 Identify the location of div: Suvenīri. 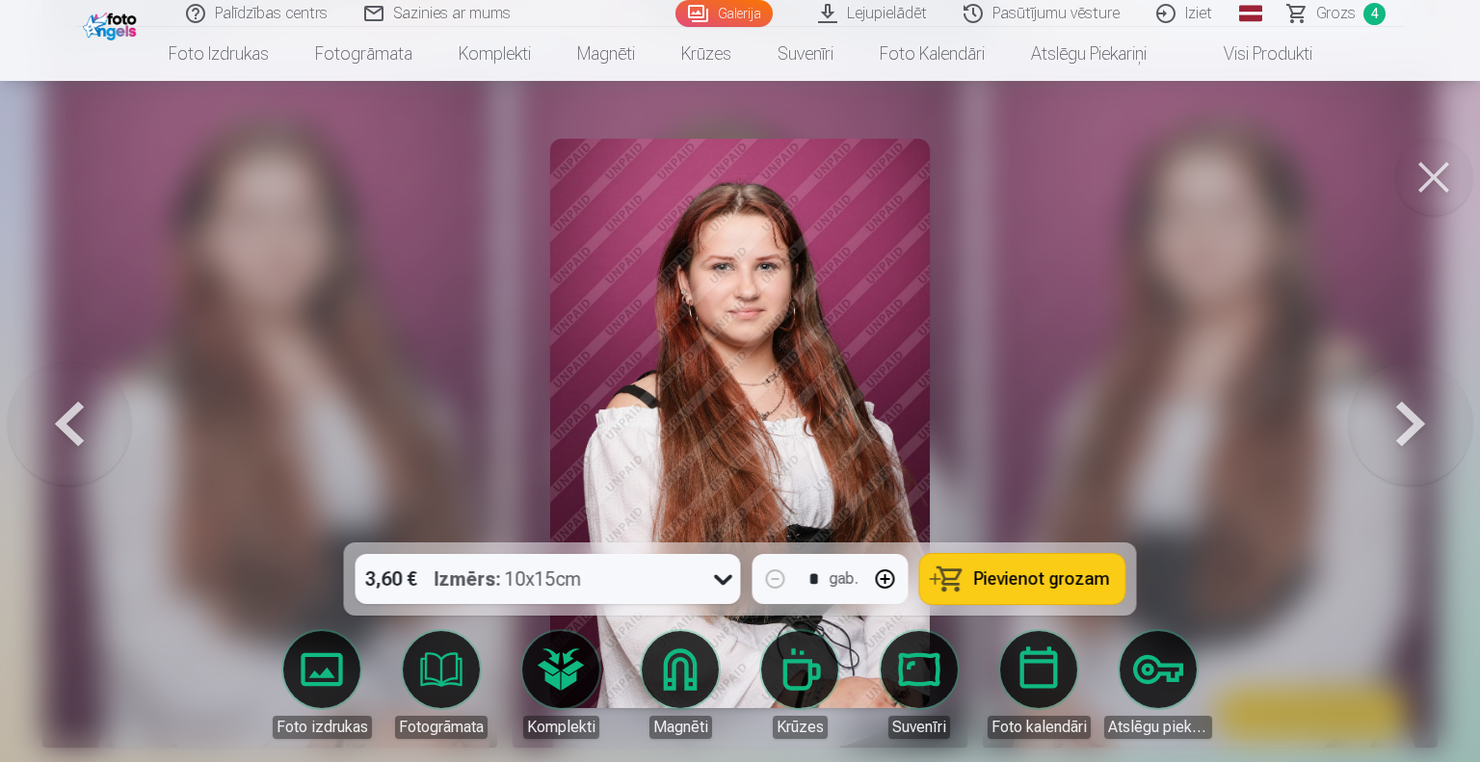
(919, 727).